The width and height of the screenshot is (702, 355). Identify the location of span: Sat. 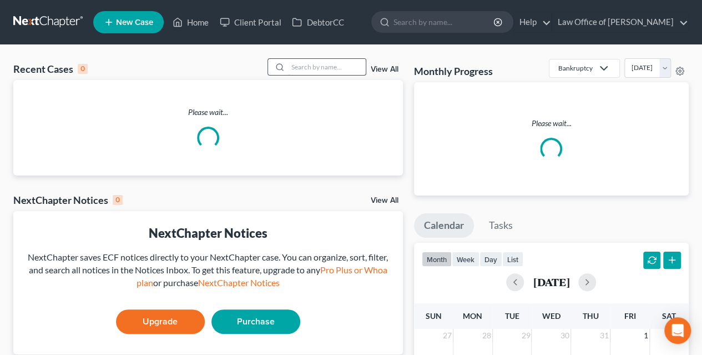
(669, 315).